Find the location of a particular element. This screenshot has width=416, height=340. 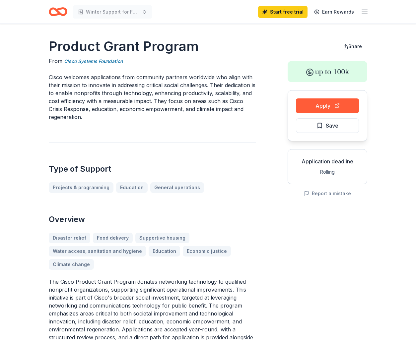

a: Home is located at coordinates (58, 12).